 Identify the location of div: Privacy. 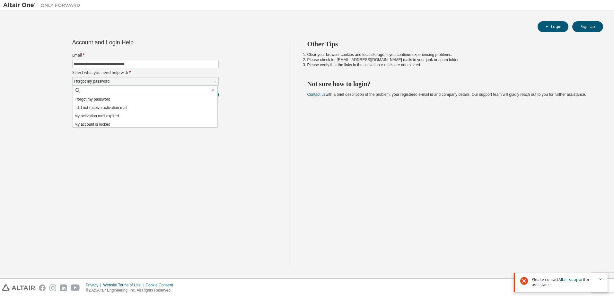
(94, 285).